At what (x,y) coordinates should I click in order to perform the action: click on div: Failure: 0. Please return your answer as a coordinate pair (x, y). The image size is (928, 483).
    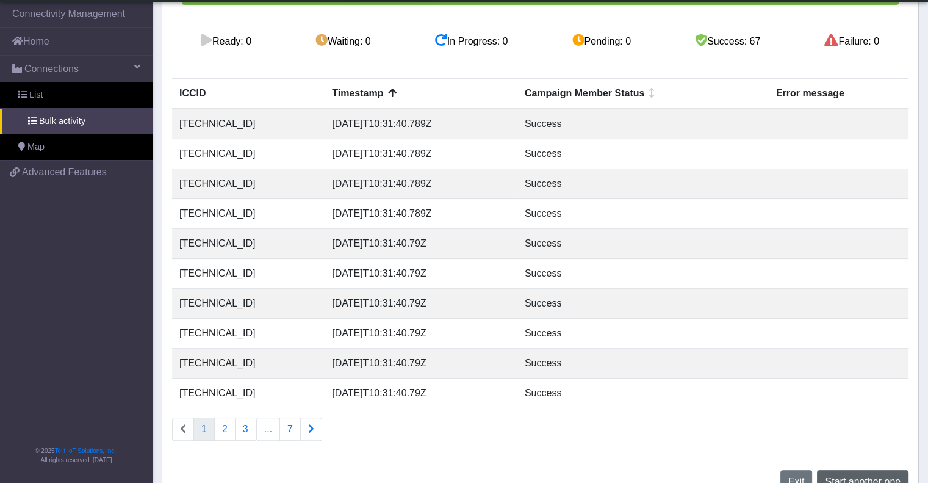
    Looking at the image, I should click on (852, 42).